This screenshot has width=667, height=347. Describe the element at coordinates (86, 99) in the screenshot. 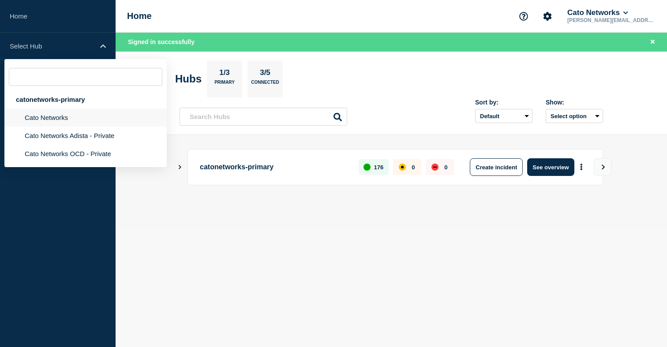

I see `div: catonetworks-primary` at that location.